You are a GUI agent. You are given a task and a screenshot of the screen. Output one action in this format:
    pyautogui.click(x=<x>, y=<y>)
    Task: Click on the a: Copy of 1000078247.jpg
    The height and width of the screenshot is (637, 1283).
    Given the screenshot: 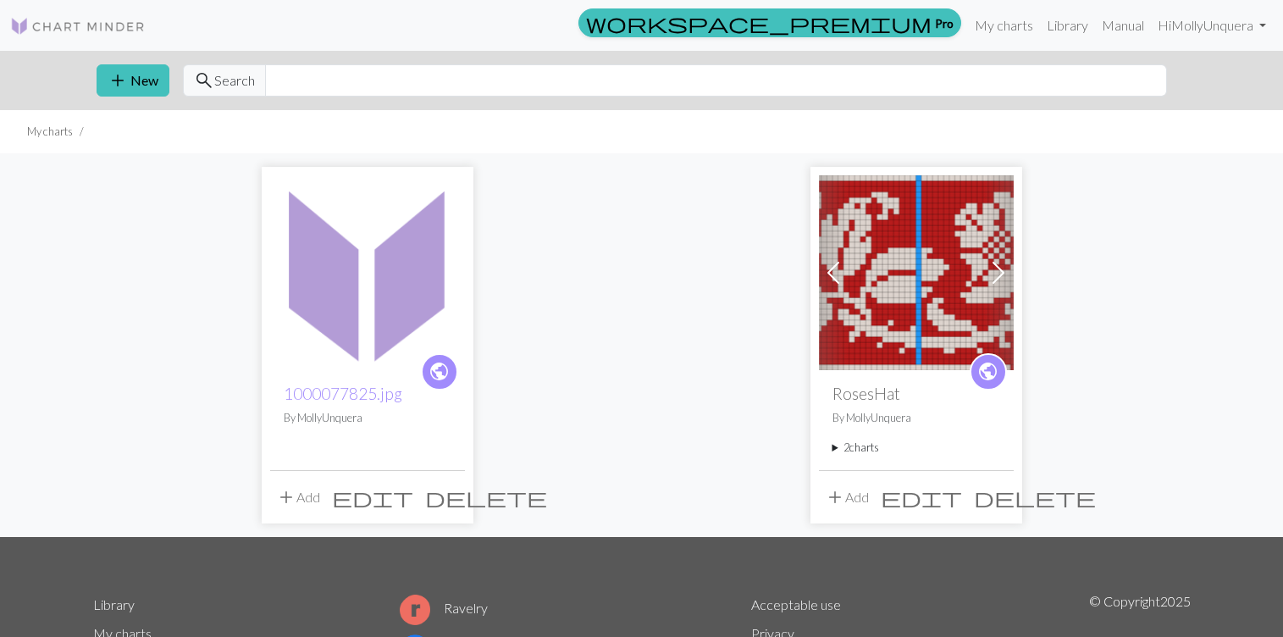 What is the action you would take?
    pyautogui.click(x=916, y=270)
    